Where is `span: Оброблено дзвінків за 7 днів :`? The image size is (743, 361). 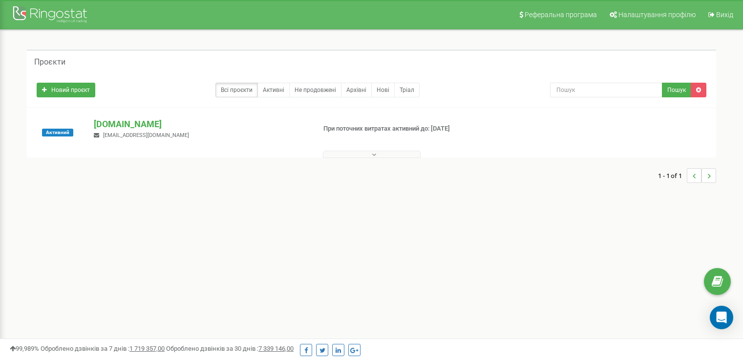 span: Оброблено дзвінків за 7 днів : is located at coordinates (103, 348).